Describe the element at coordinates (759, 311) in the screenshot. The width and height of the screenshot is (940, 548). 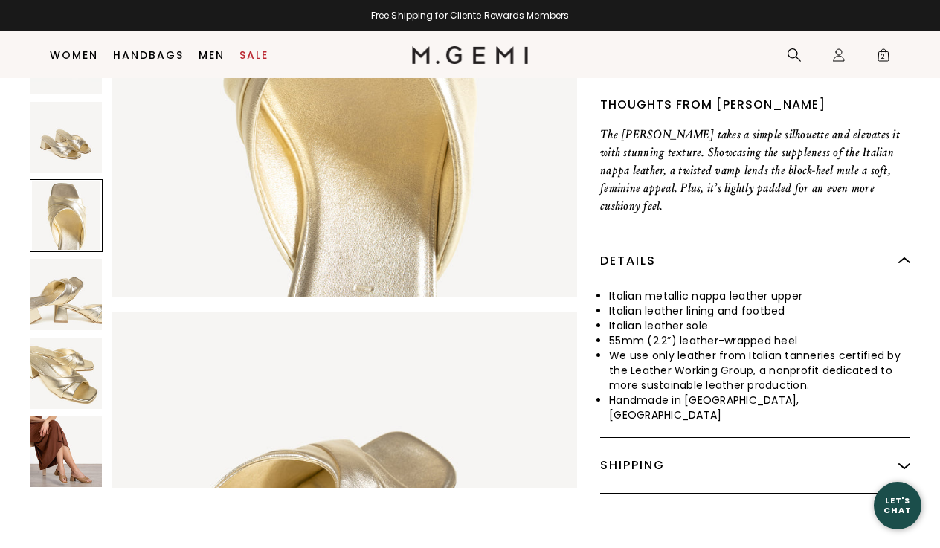
I see `li: Italian leather lining and footbed` at that location.